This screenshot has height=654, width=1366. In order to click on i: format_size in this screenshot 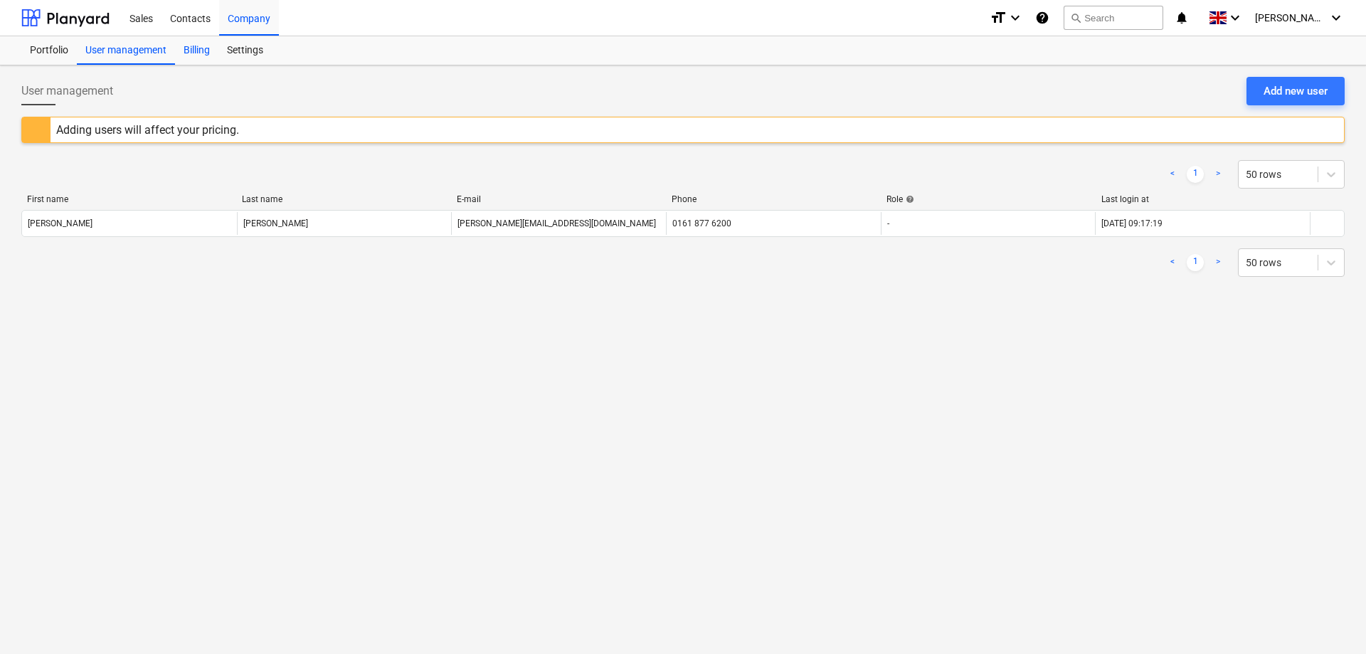, I will do `click(998, 18)`.